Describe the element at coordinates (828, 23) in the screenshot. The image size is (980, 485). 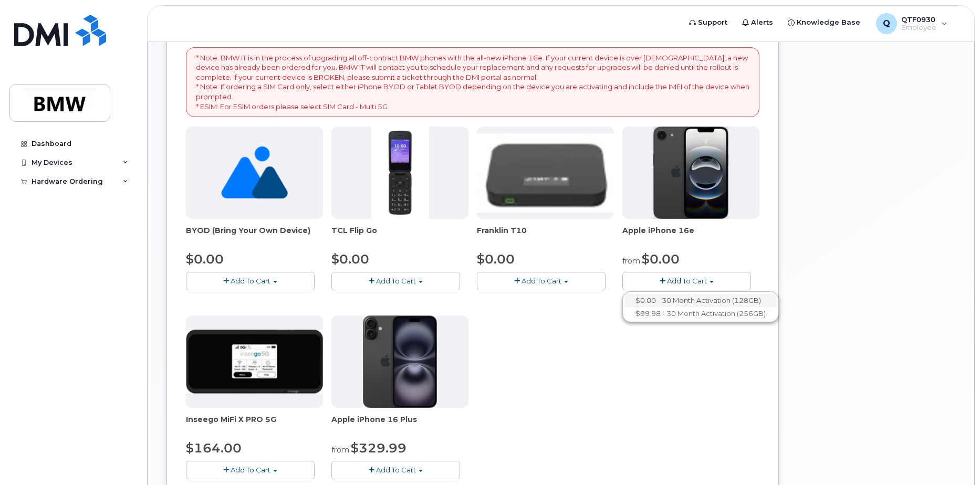
I see `span: Knowledge Base` at that location.